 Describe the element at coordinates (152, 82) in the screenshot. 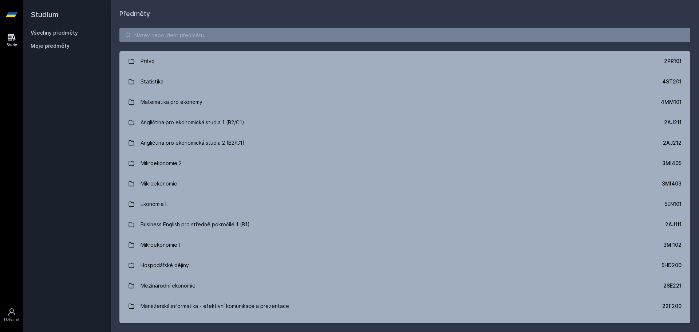

I see `div: Statistika` at that location.